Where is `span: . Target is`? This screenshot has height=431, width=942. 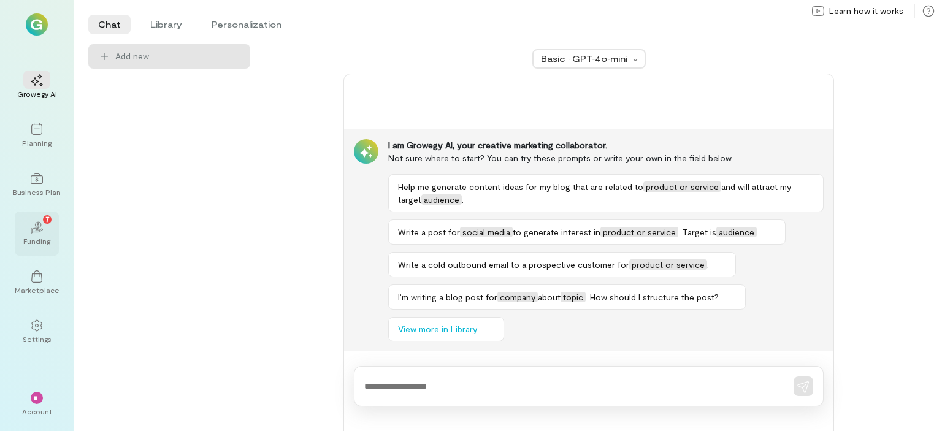
span: . Target is is located at coordinates (697, 232).